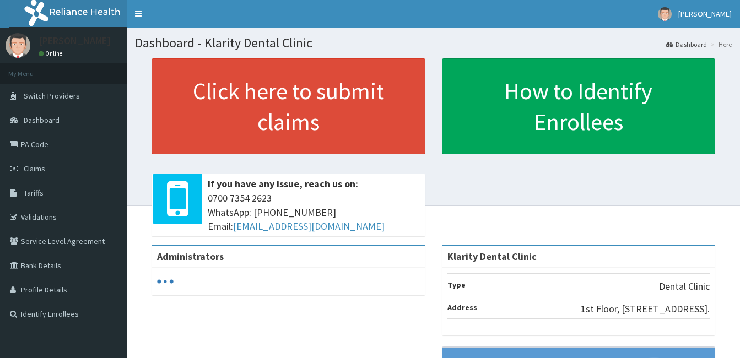  What do you see at coordinates (433, 43) in the screenshot?
I see `h1: Dashboard - Klarity Dental Clinic` at bounding box center [433, 43].